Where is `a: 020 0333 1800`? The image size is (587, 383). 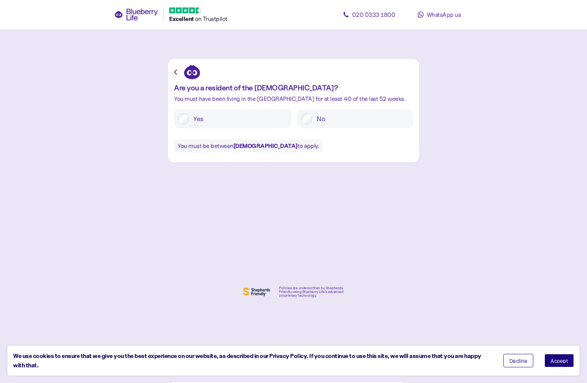
a: 020 0333 1800 is located at coordinates (369, 15).